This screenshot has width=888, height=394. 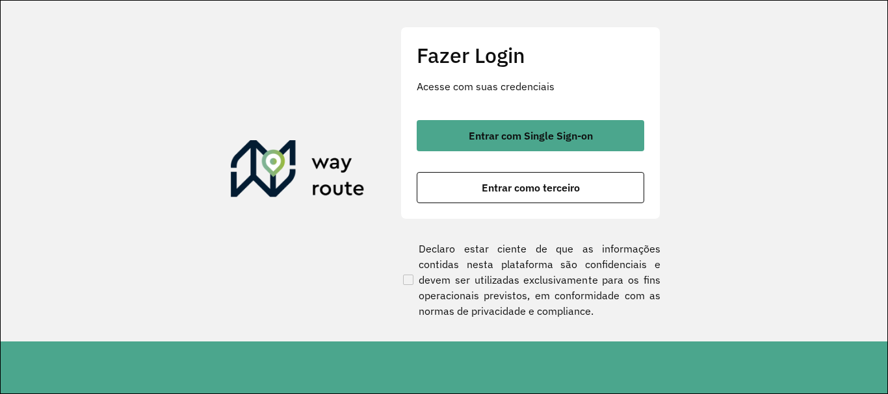 I want to click on span: Entrar como terceiro, so click(x=530, y=188).